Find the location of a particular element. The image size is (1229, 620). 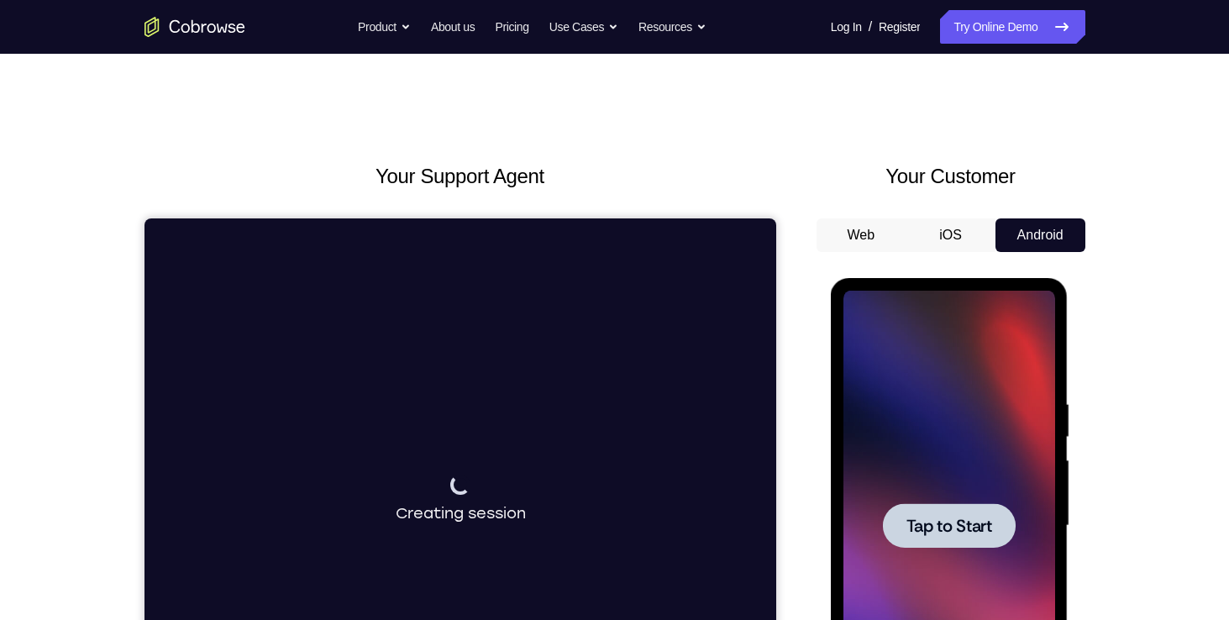

a: Go to the home page is located at coordinates (195, 27).